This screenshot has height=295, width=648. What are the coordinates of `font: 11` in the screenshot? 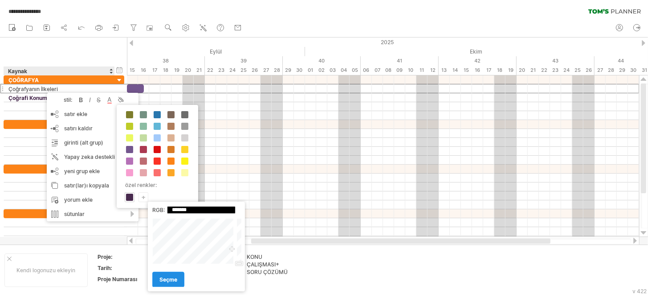 It's located at (422, 70).